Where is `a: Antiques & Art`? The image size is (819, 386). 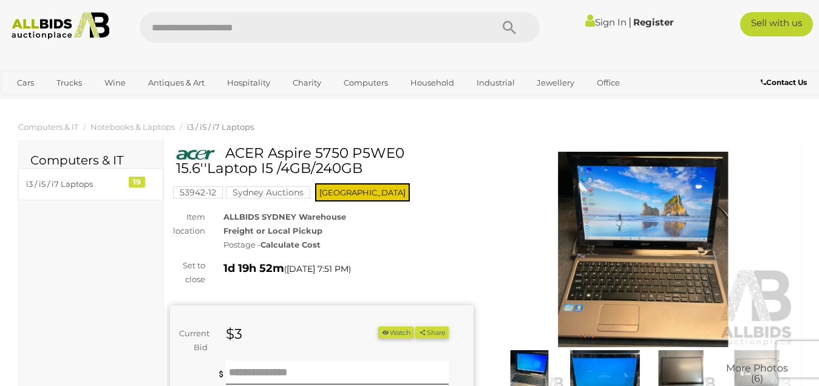
a: Antiques & Art is located at coordinates (176, 83).